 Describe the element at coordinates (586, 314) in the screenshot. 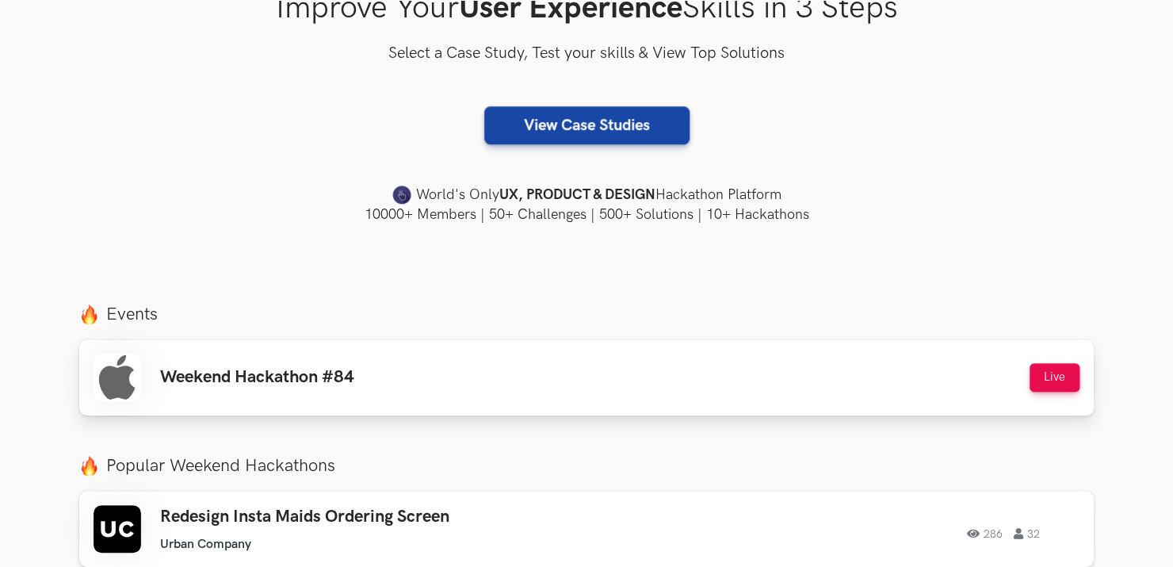

I see `label: Events` at that location.